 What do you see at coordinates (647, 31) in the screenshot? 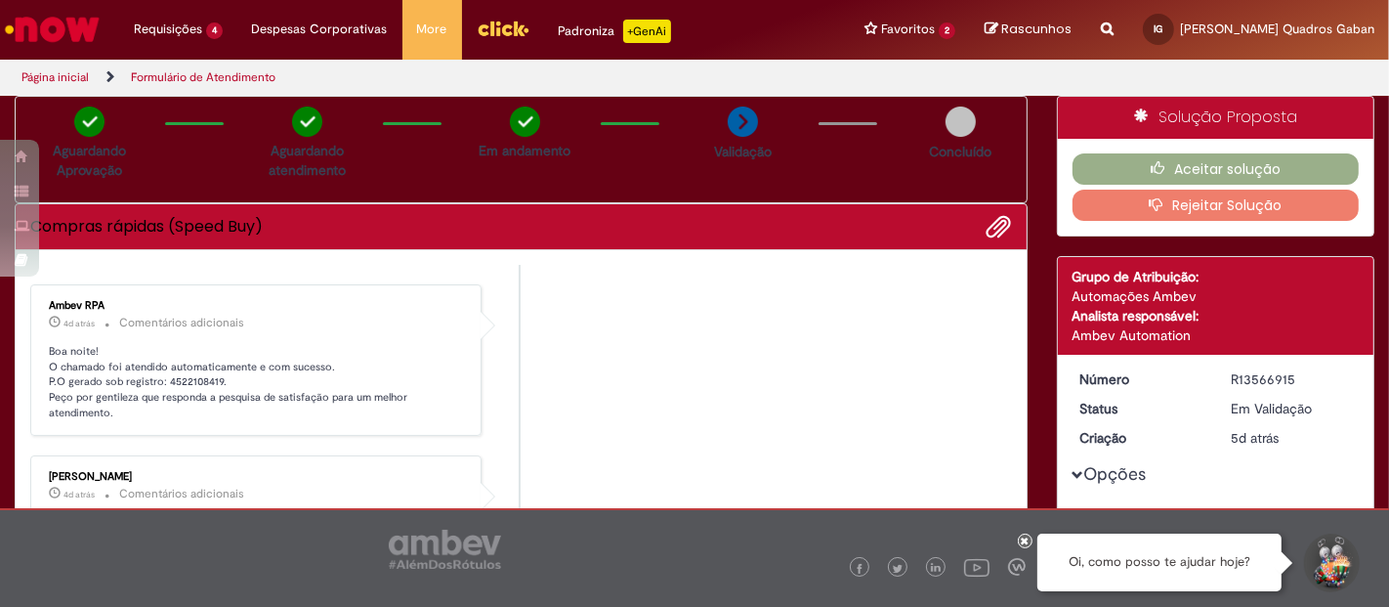
I see `p: +GenAi` at bounding box center [647, 31].